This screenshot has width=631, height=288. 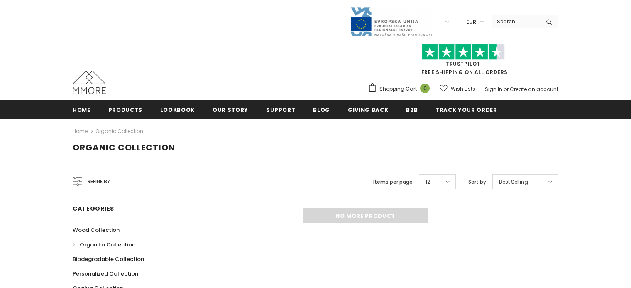 What do you see at coordinates (477, 182) in the screenshot?
I see `label: Sort by` at bounding box center [477, 182].